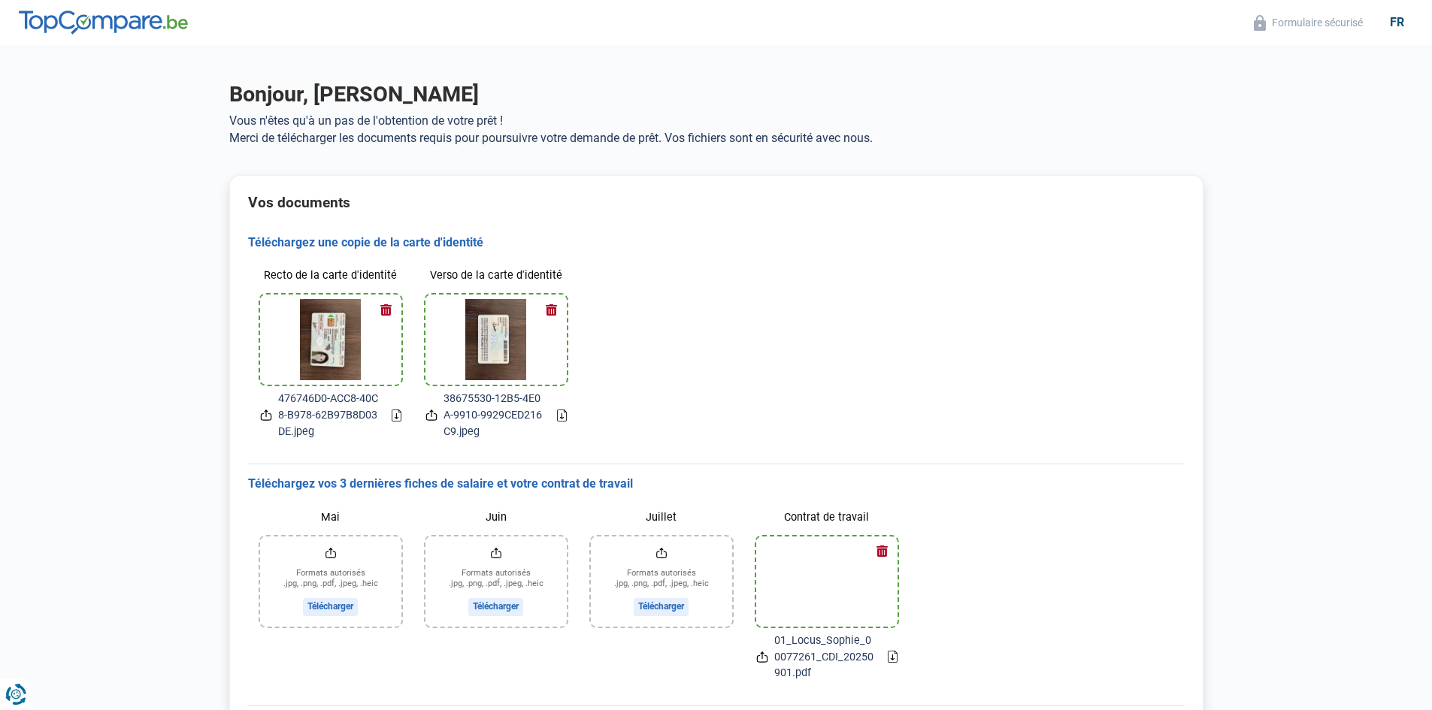 The width and height of the screenshot is (1432, 710). Describe the element at coordinates (827, 517) in the screenshot. I see `label: Contrat de travail` at that location.